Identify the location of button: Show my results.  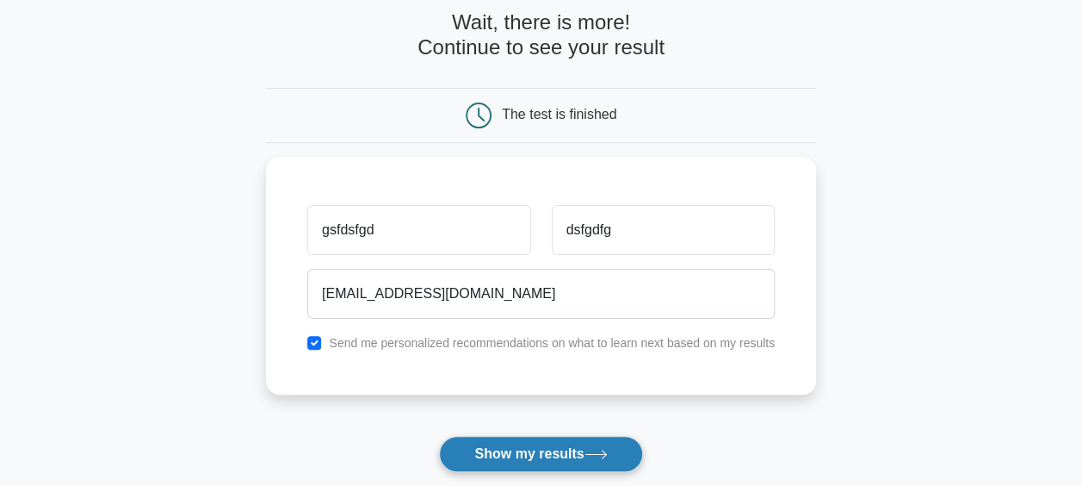
(541, 454).